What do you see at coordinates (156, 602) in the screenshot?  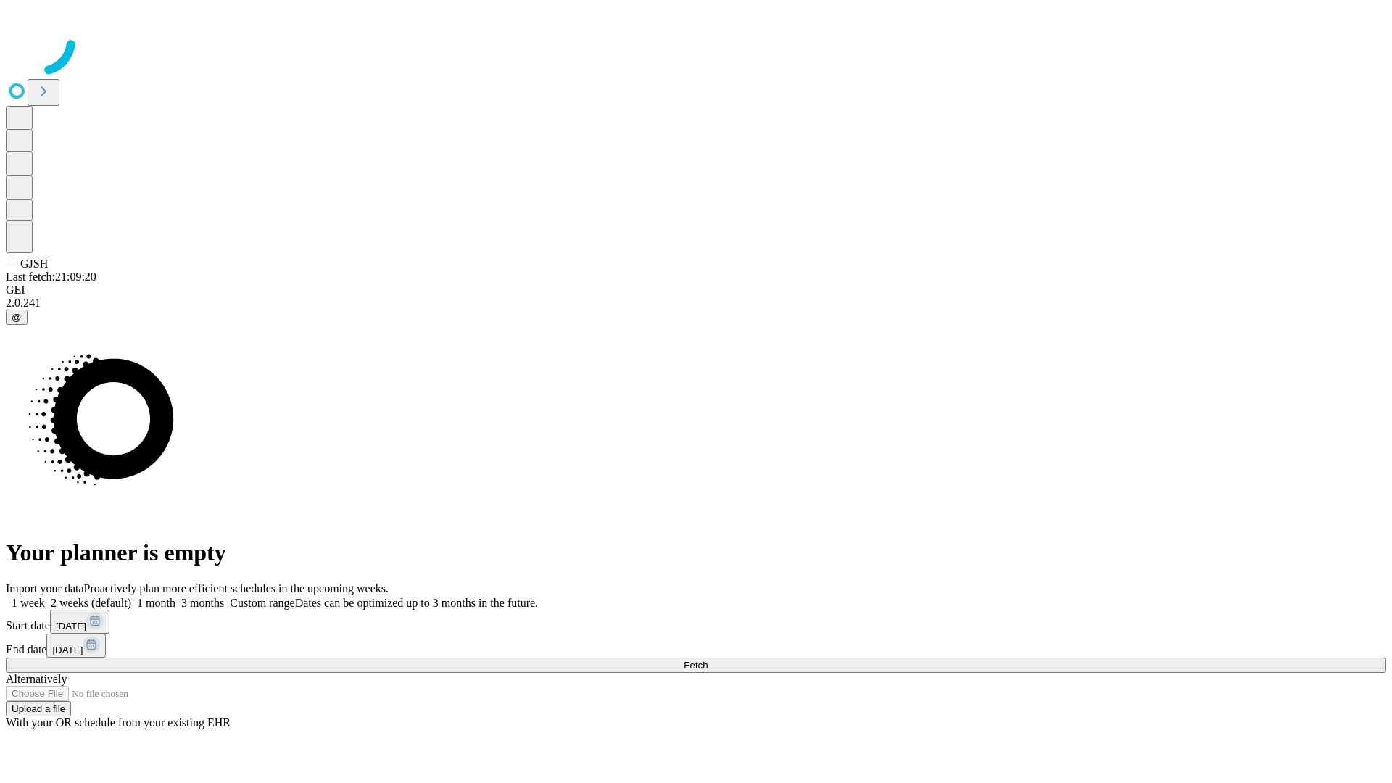 I see `span: 1 month` at bounding box center [156, 602].